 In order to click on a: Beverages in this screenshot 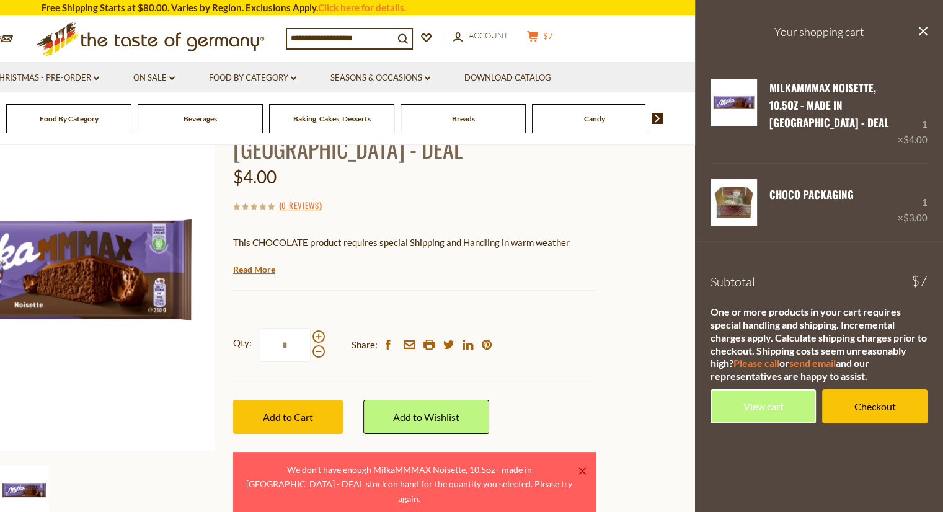, I will do `click(200, 118)`.